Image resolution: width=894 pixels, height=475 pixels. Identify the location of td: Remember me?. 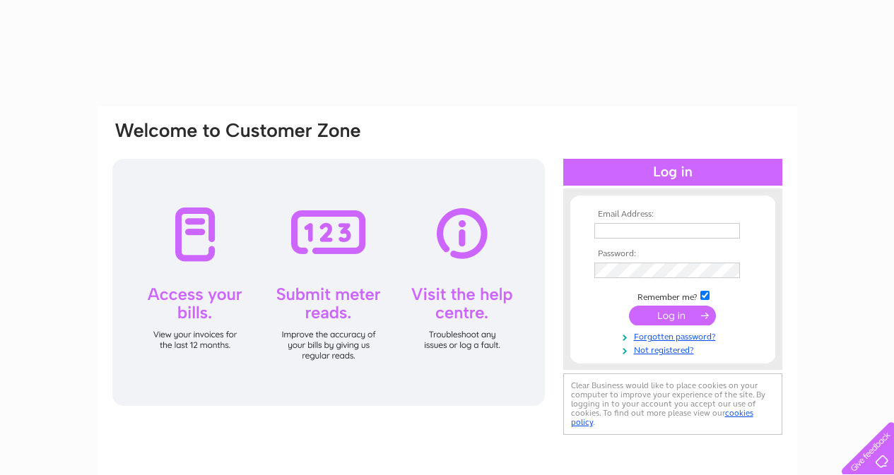
(673, 296).